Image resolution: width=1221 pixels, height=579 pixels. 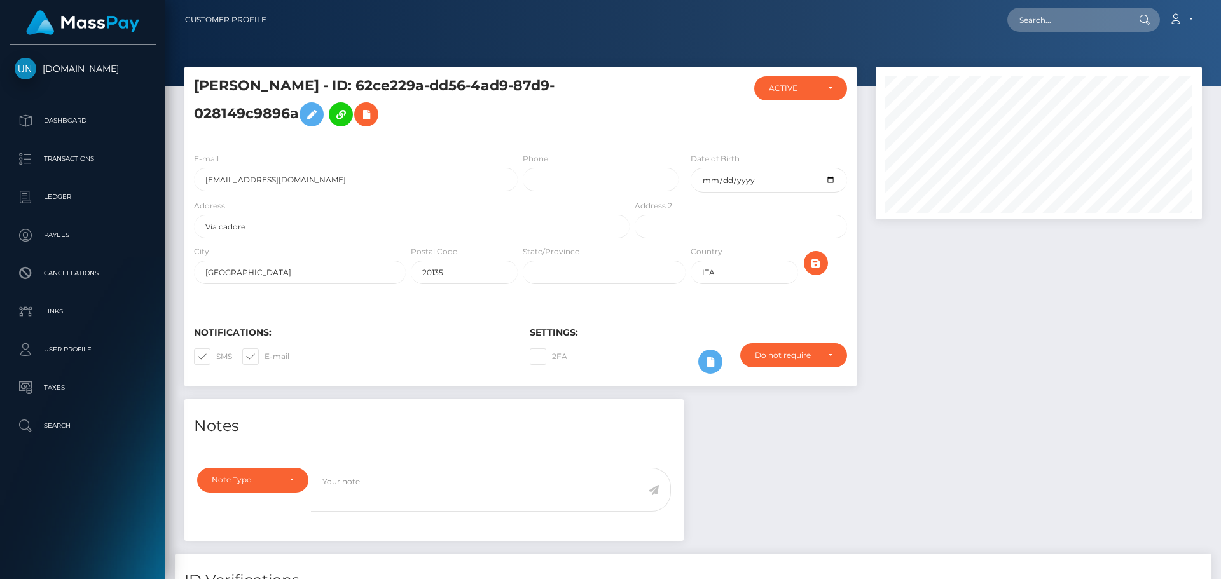 I want to click on a: Ledger, so click(x=83, y=197).